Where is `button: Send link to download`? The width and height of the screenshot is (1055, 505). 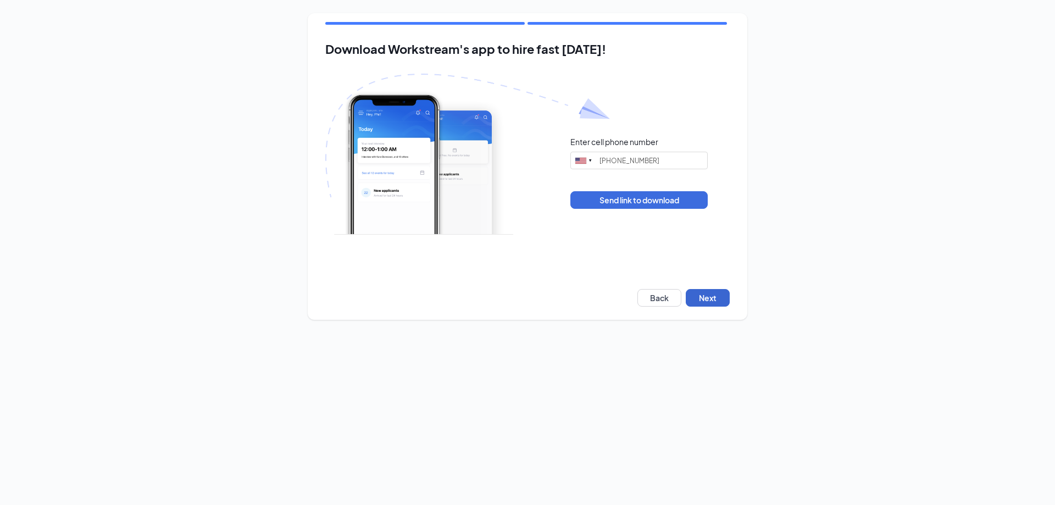
button: Send link to download is located at coordinates (639, 200).